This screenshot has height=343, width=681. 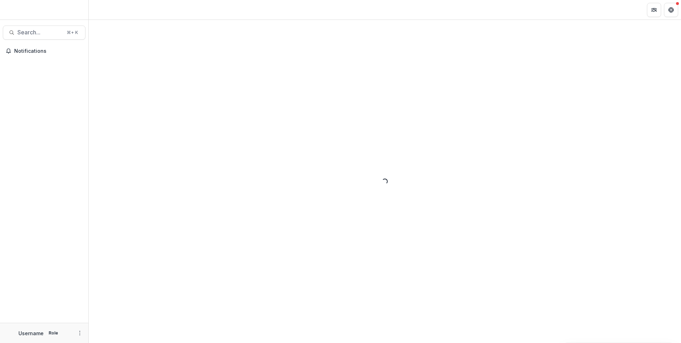 I want to click on button: Notifications, so click(x=44, y=51).